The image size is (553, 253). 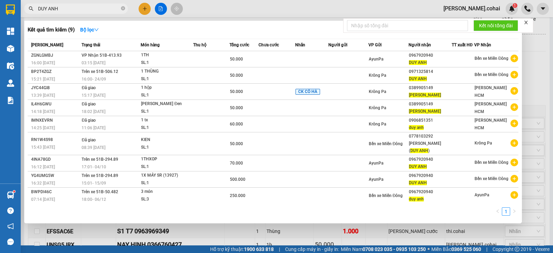 What do you see at coordinates (96, 30) in the screenshot?
I see `span: down` at bounding box center [96, 30].